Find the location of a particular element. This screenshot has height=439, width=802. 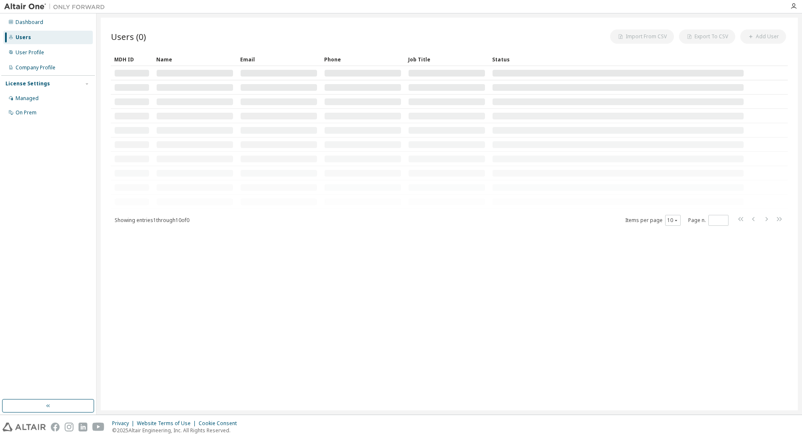

button: Add User is located at coordinates (763, 37).